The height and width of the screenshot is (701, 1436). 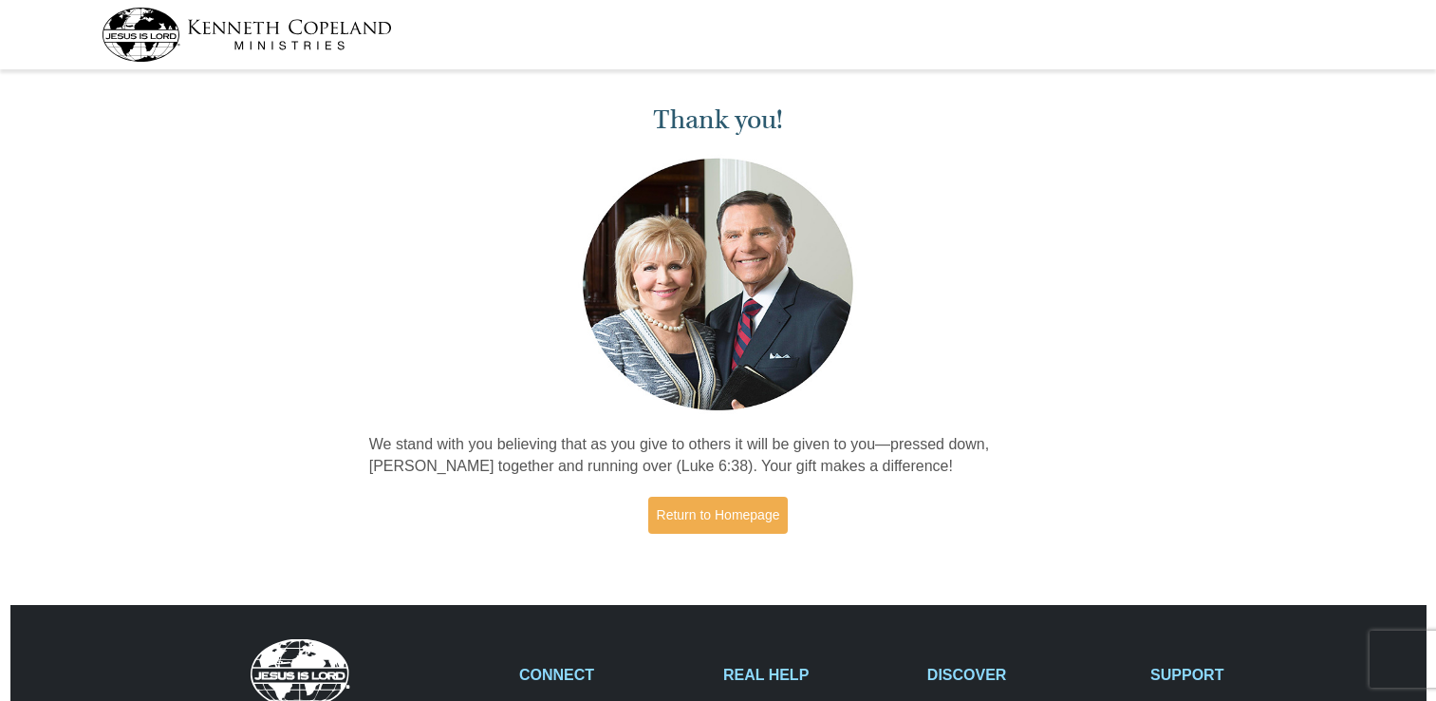 I want to click on h2: REAL HELP, so click(x=815, y=674).